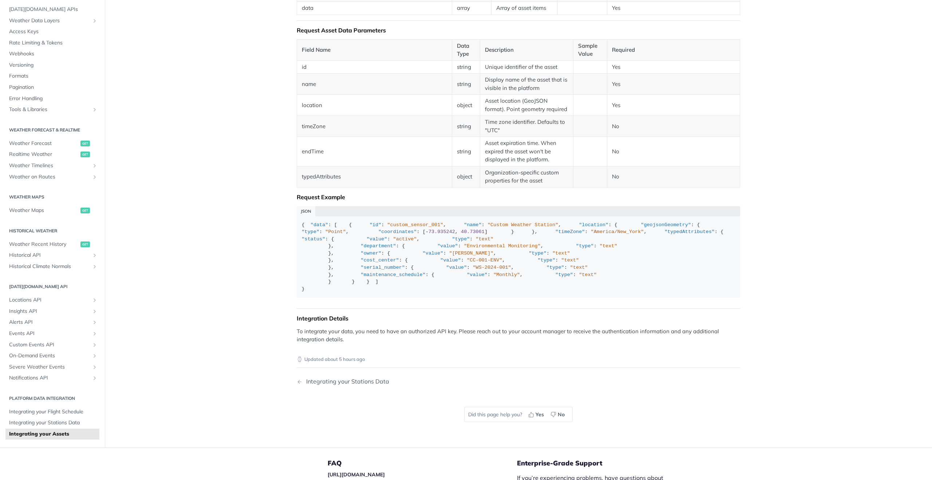 The height and width of the screenshot is (480, 932). I want to click on td: object, so click(466, 105).